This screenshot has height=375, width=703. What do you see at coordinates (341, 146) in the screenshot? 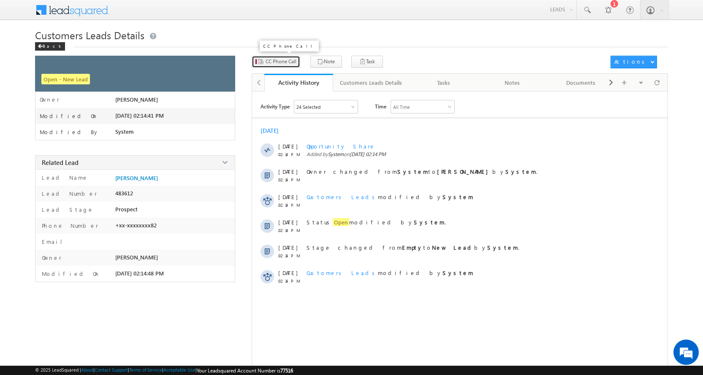
I see `span: Opportunity Share` at bounding box center [341, 146].